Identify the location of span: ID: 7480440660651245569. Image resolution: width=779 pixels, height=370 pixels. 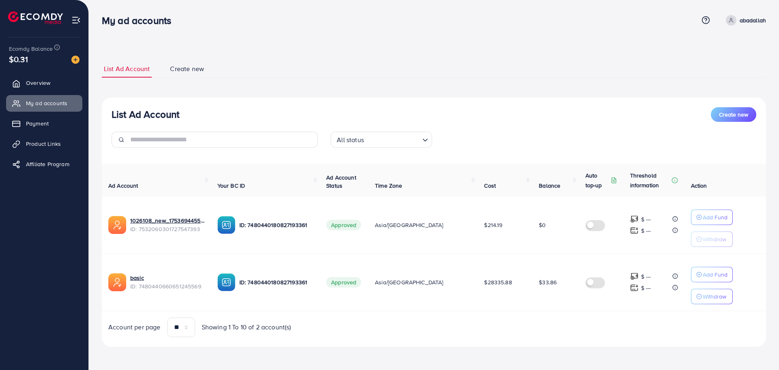
(167, 286).